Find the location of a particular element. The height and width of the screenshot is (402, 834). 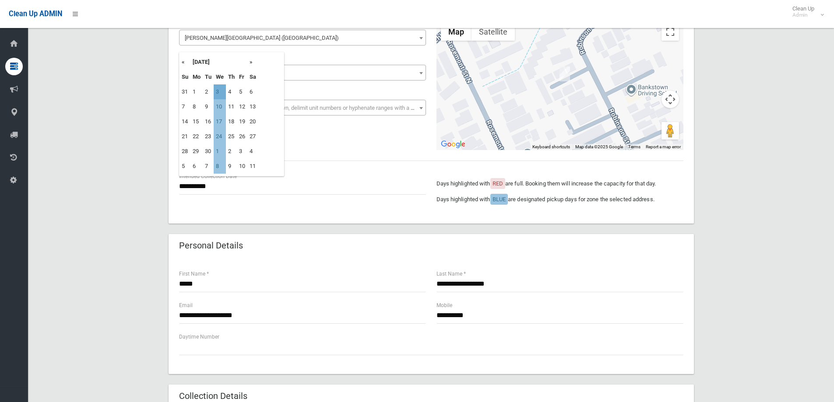

td: 13 is located at coordinates (253, 107).